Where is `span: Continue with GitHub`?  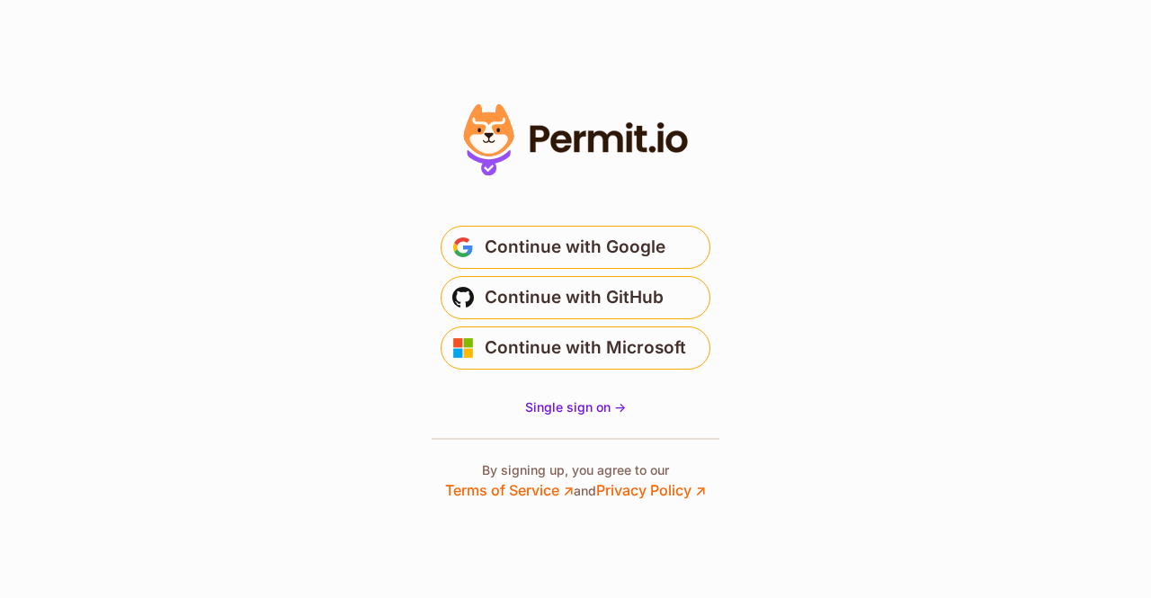
span: Continue with GitHub is located at coordinates (574, 298).